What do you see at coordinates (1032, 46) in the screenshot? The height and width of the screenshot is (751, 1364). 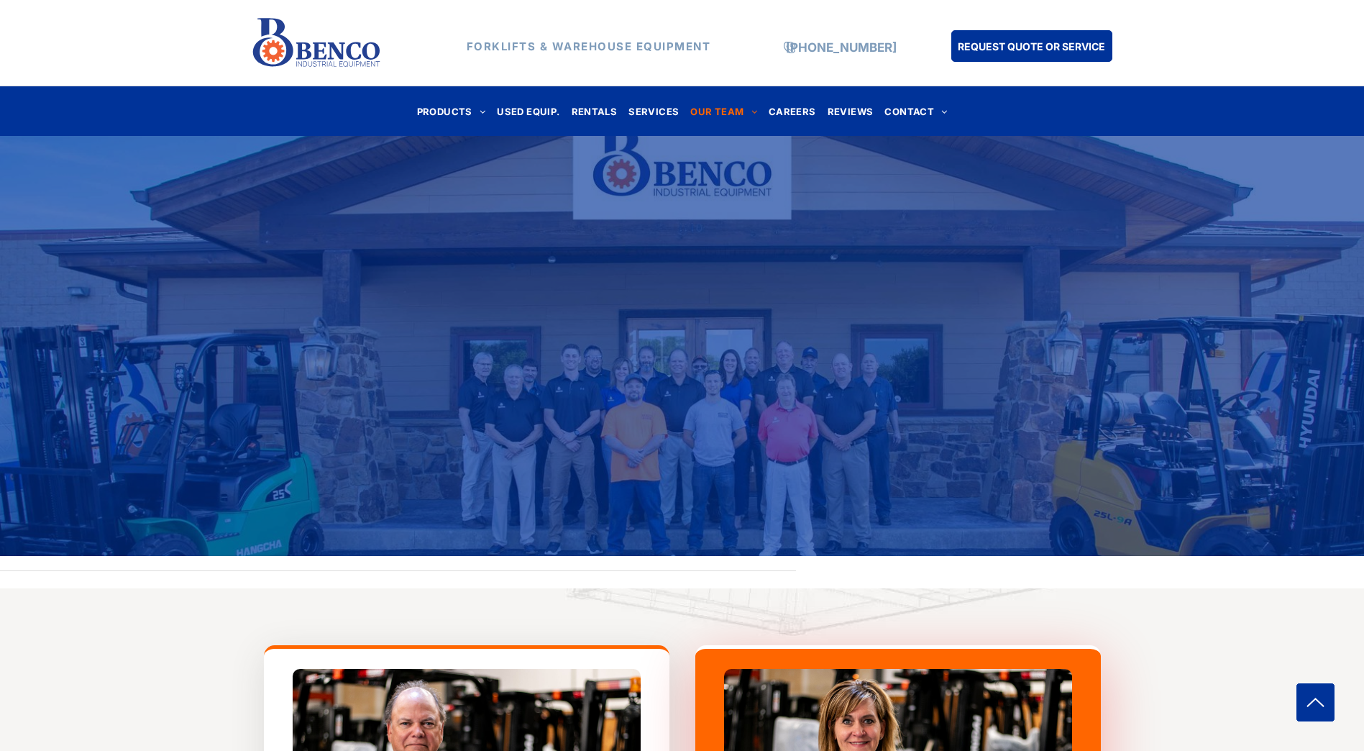 I see `a: REQUEST QUOTE OR SERVICE` at bounding box center [1032, 46].